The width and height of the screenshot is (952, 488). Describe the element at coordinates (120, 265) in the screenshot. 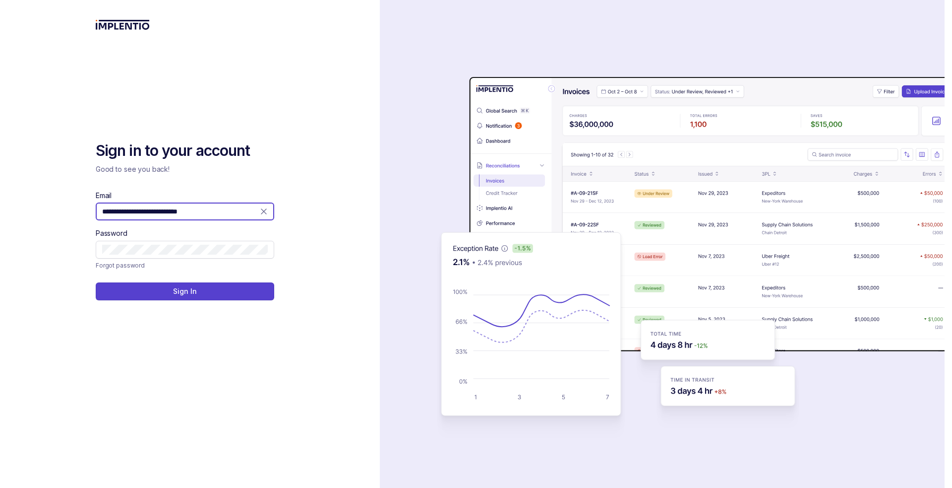

I see `a: Link Forgot password` at that location.